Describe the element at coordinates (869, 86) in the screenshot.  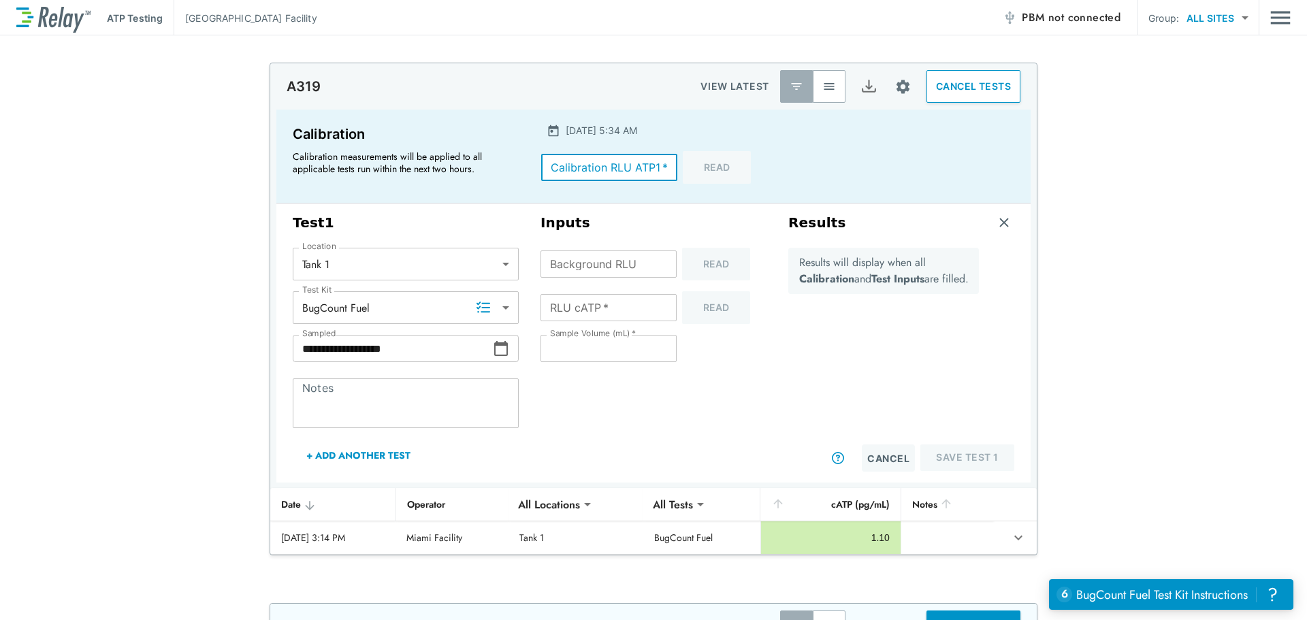
I see `button: Export` at that location.